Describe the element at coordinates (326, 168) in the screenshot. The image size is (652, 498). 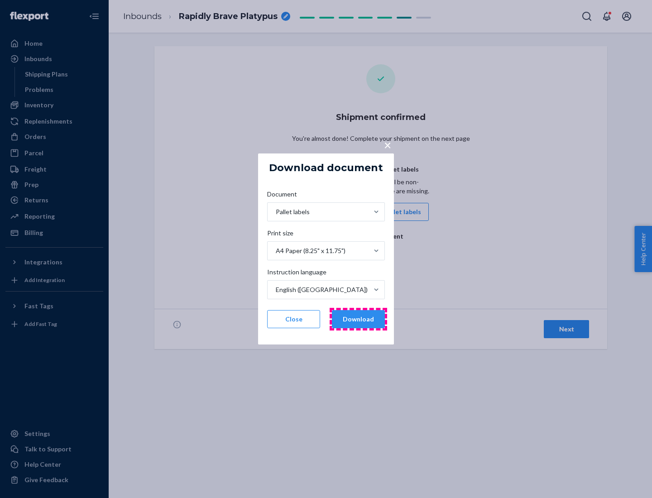
I see `h5: Download document` at that location.